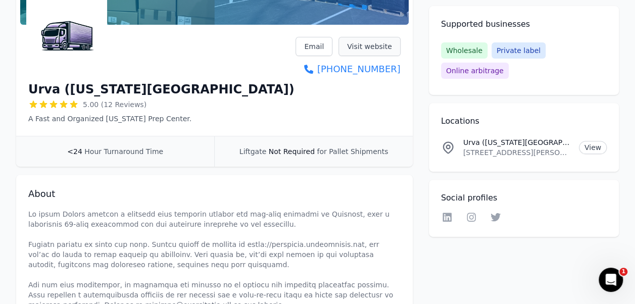  Describe the element at coordinates (519, 51) in the screenshot. I see `span: Private label` at that location.